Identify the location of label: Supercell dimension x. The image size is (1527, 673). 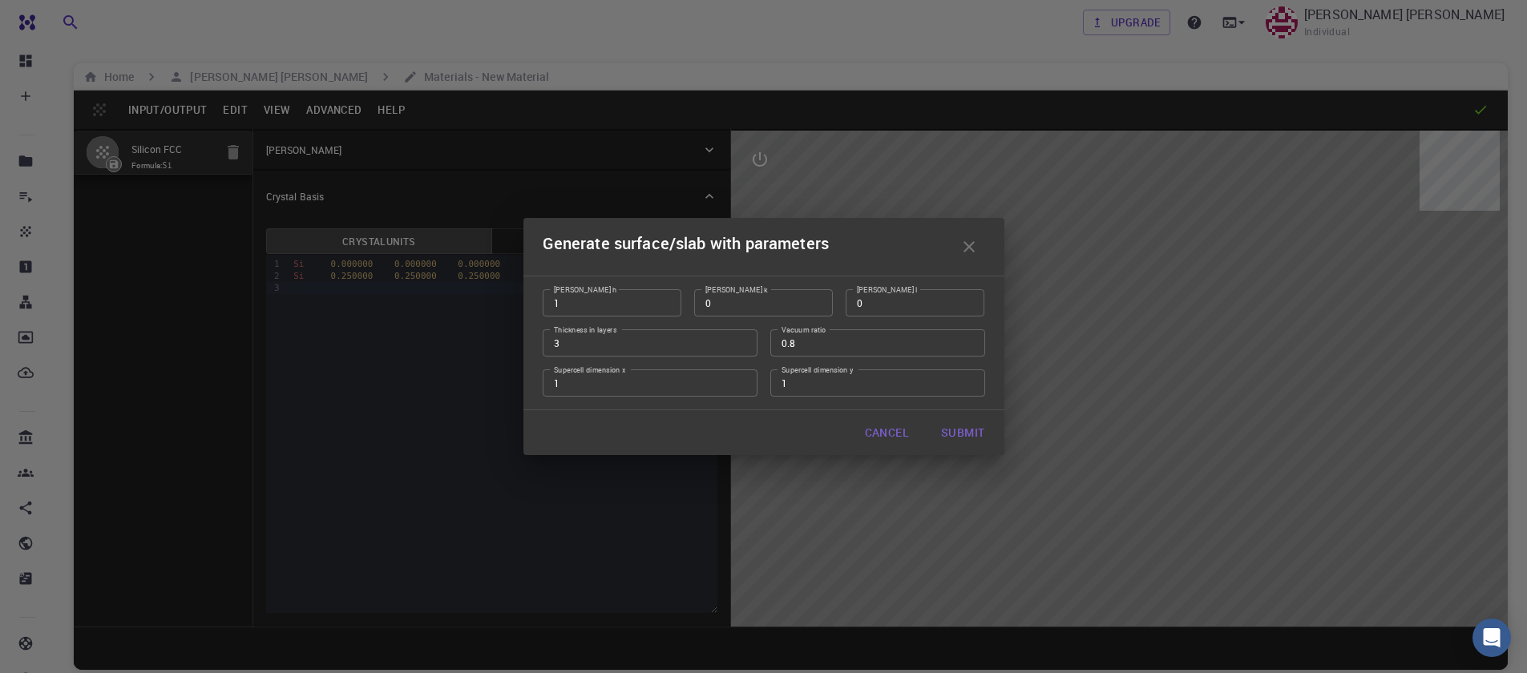
(590, 370).